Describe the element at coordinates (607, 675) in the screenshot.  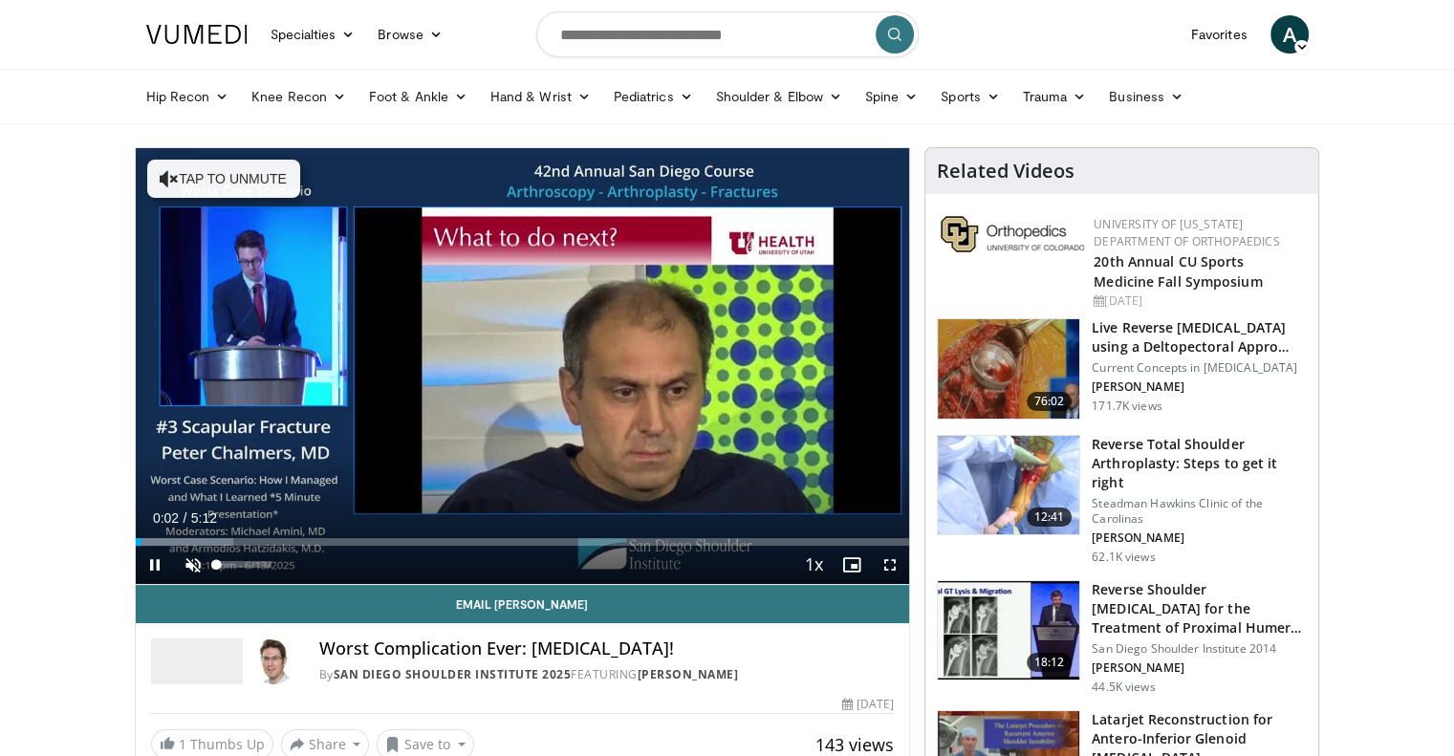
I see `div: By FEATURING` at that location.